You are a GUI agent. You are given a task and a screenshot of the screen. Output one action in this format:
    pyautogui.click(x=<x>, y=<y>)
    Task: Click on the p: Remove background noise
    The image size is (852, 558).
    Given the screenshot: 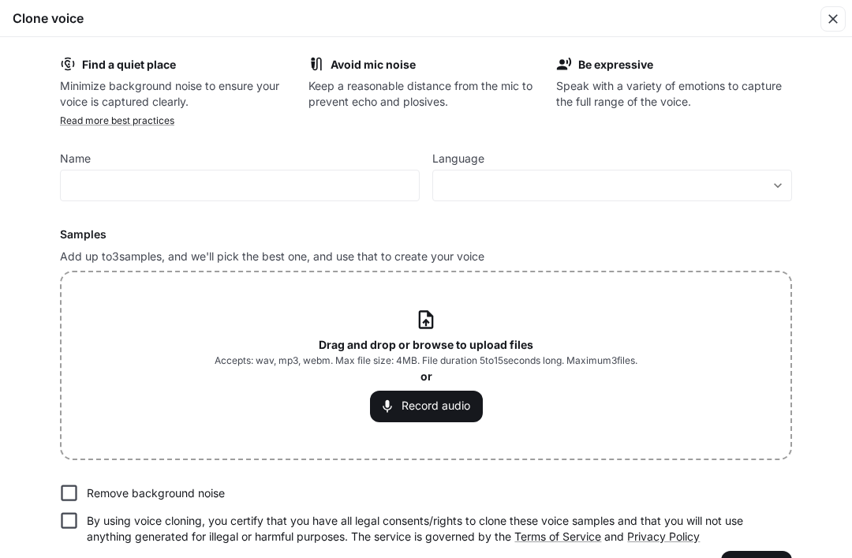 What is the action you would take?
    pyautogui.click(x=155, y=493)
    